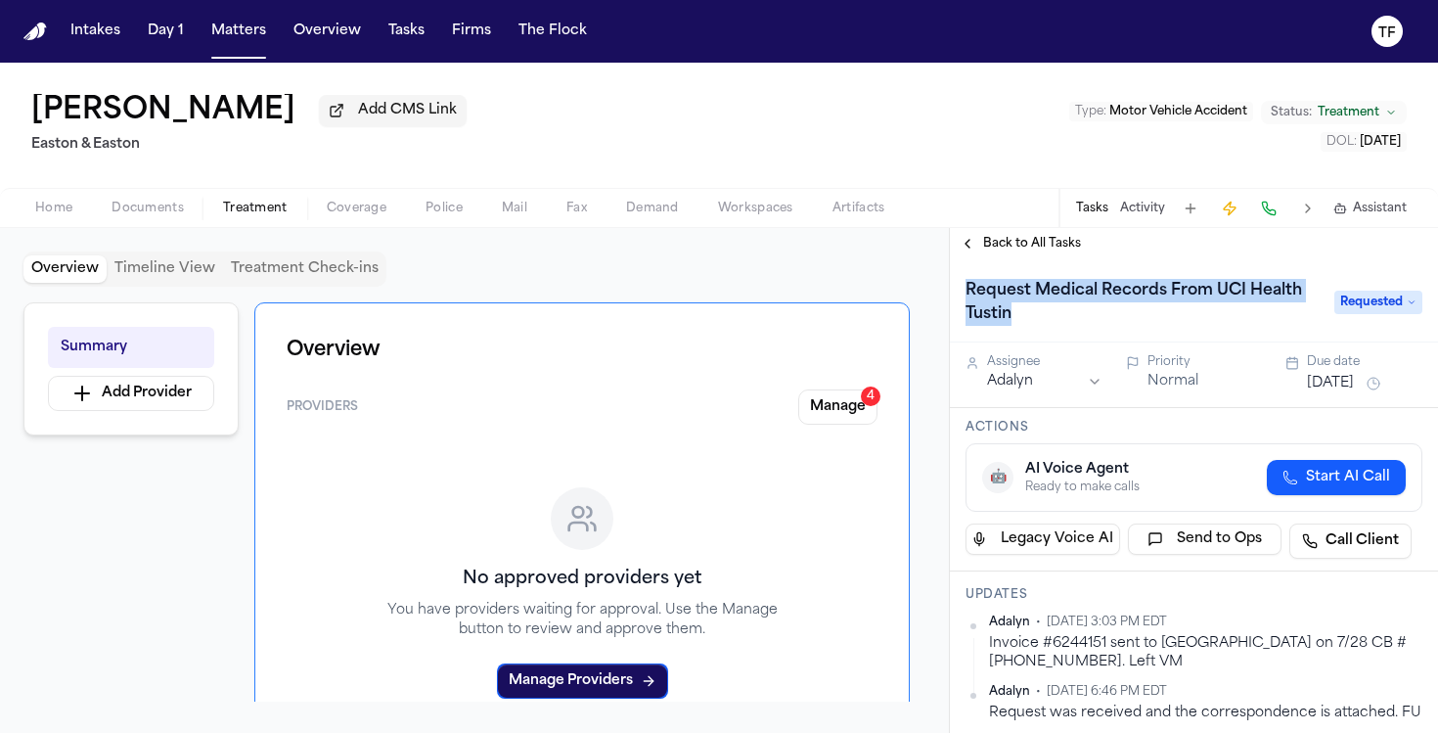 This screenshot has width=1438, height=733. I want to click on h1: Overview, so click(582, 350).